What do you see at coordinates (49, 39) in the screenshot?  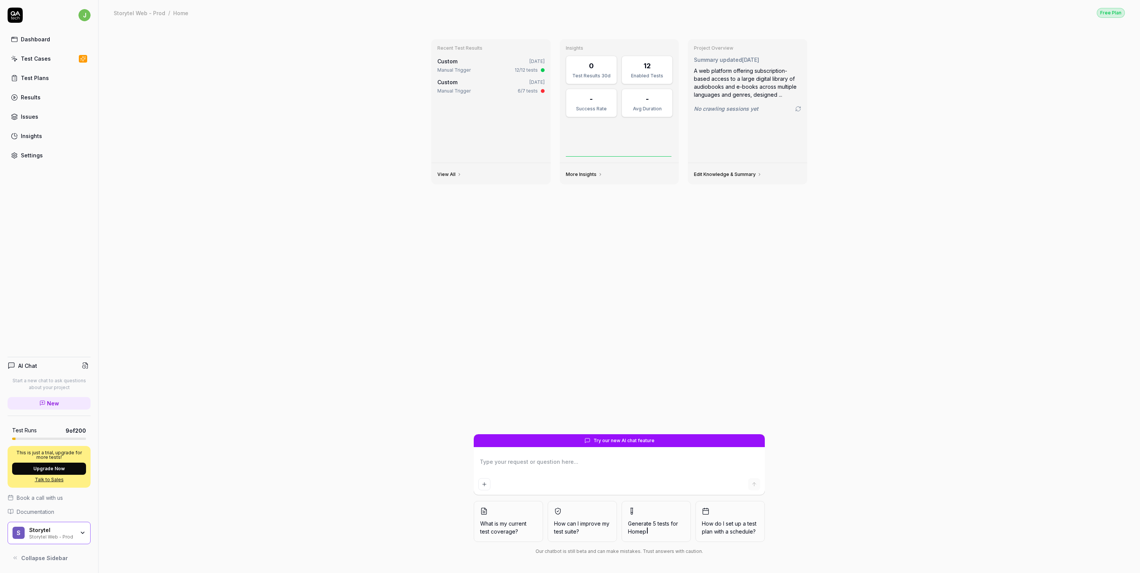 I see `a: Dashboard` at bounding box center [49, 39].